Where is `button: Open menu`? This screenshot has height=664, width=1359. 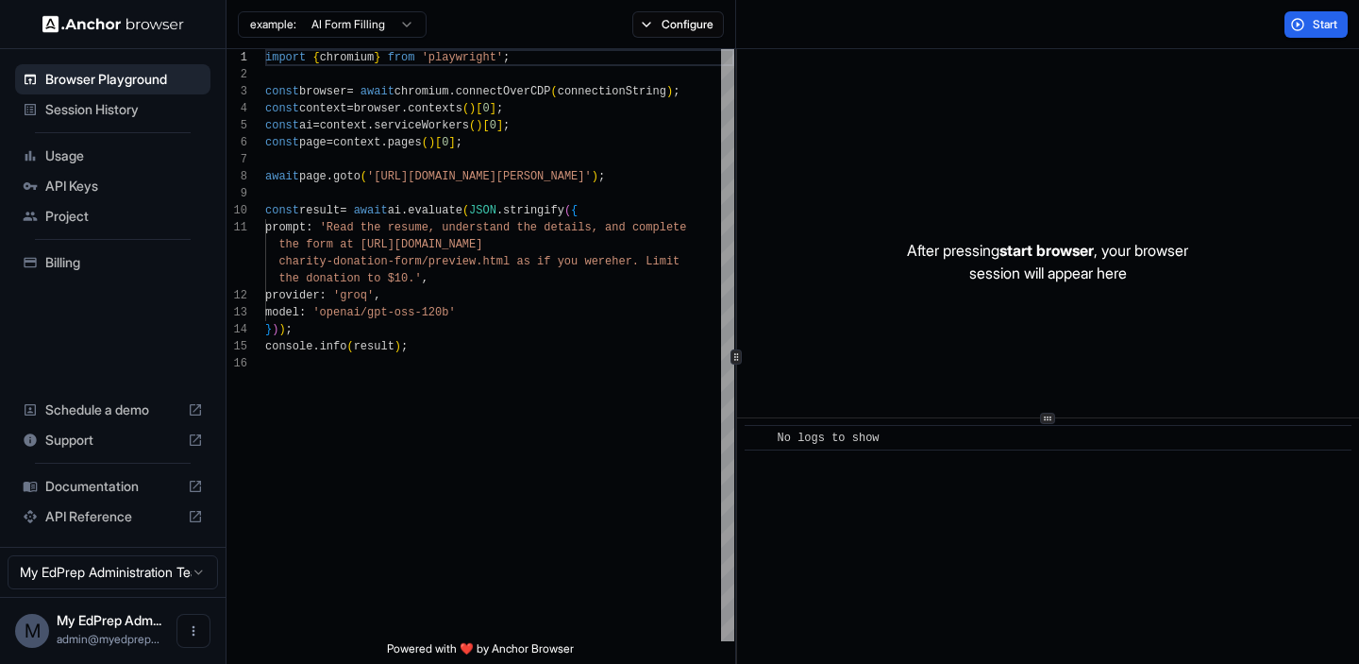
button: Open menu is located at coordinates (194, 631).